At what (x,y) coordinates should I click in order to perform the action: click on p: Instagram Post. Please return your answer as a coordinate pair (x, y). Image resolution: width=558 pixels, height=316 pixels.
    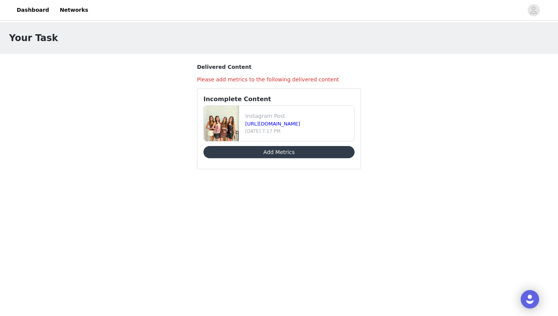
    Looking at the image, I should click on (298, 116).